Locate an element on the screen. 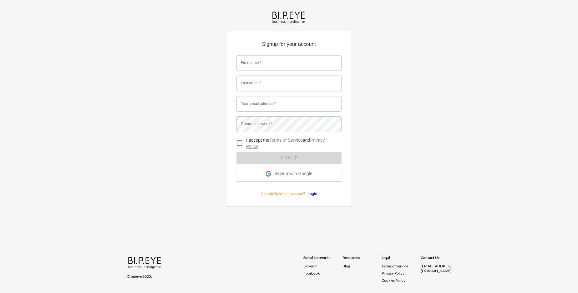 The width and height of the screenshot is (578, 293). span: Facebook is located at coordinates (311, 273).